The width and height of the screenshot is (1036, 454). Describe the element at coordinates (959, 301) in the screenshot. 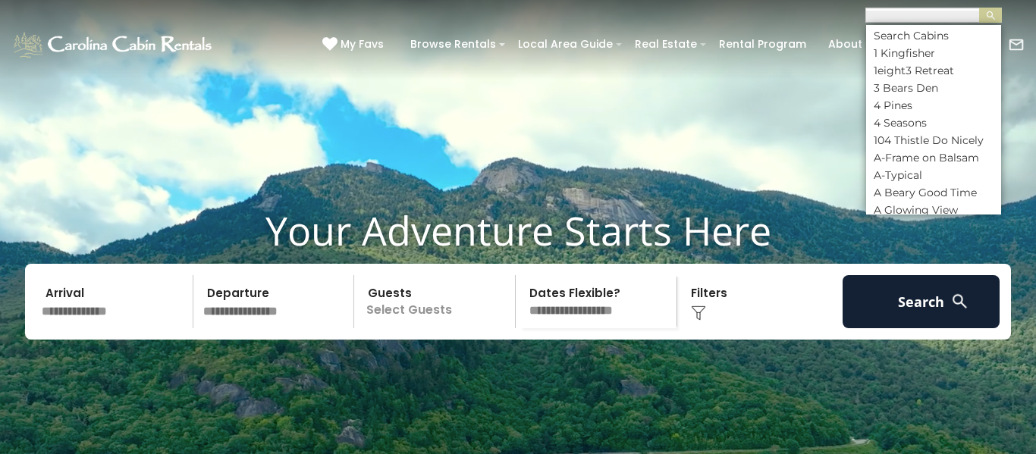

I see `img: search-regular-white.png` at that location.